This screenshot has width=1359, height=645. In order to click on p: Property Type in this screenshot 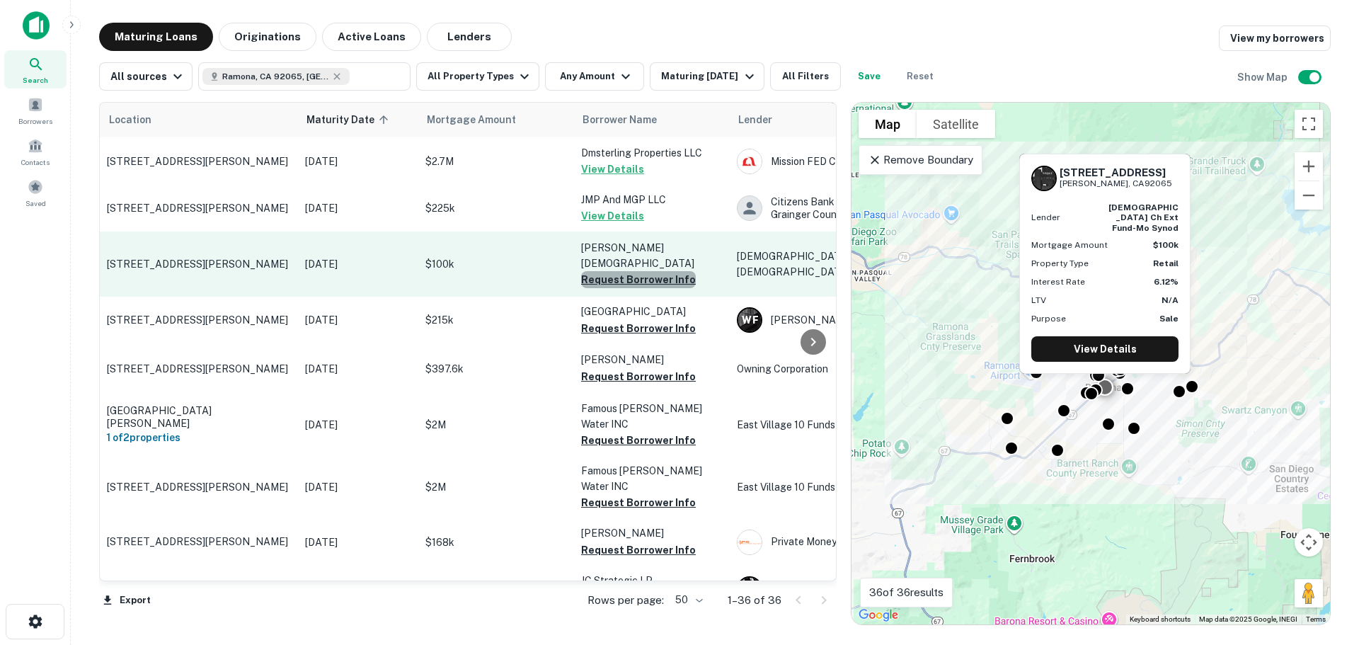, I will do `click(1060, 263)`.